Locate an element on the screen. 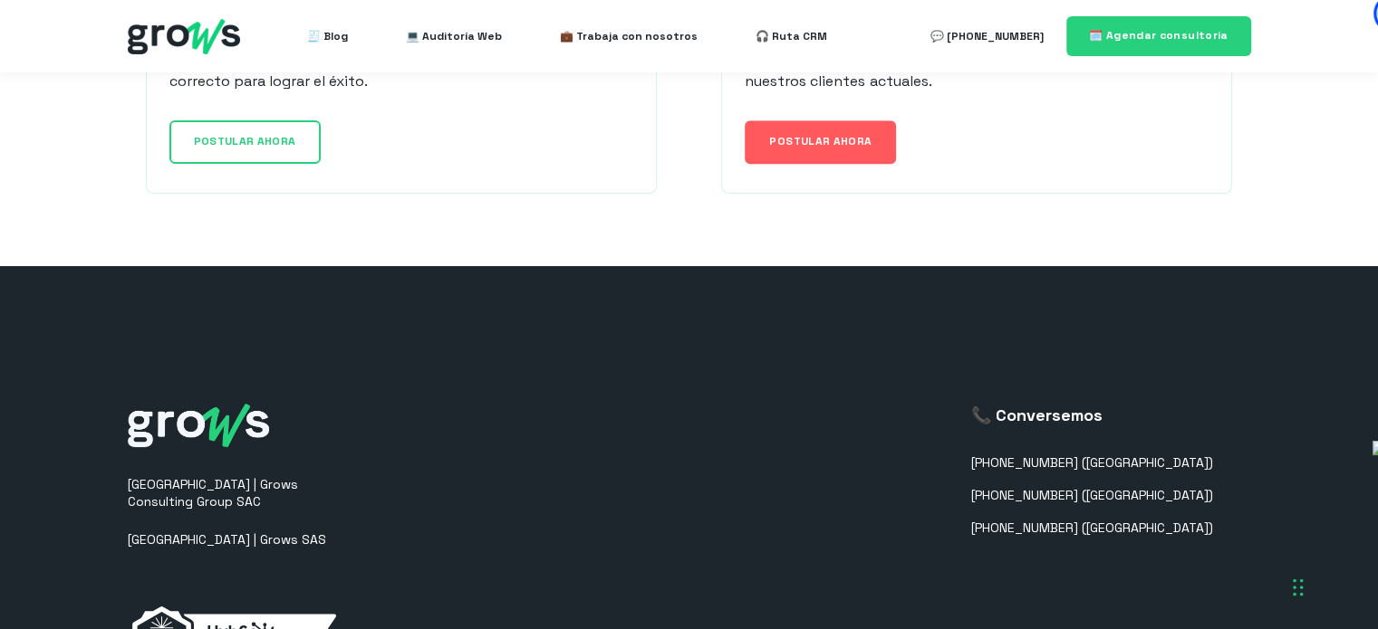 This screenshot has height=629, width=1378. div: Widget de chat is located at coordinates (1332, 586).